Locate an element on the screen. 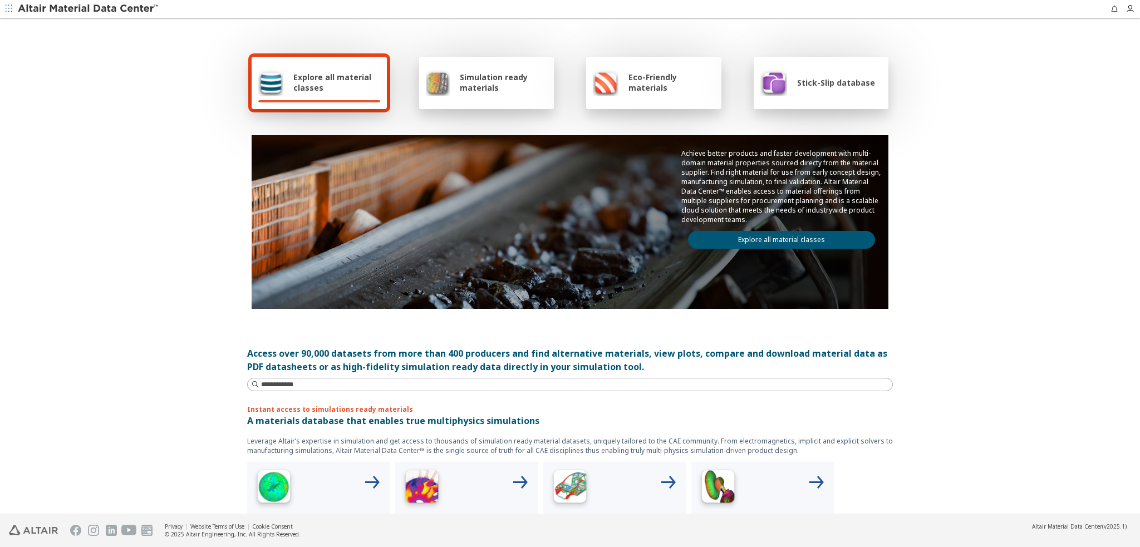 Image resolution: width=1140 pixels, height=547 pixels. span: Altair Material Data Center is located at coordinates (1067, 527).